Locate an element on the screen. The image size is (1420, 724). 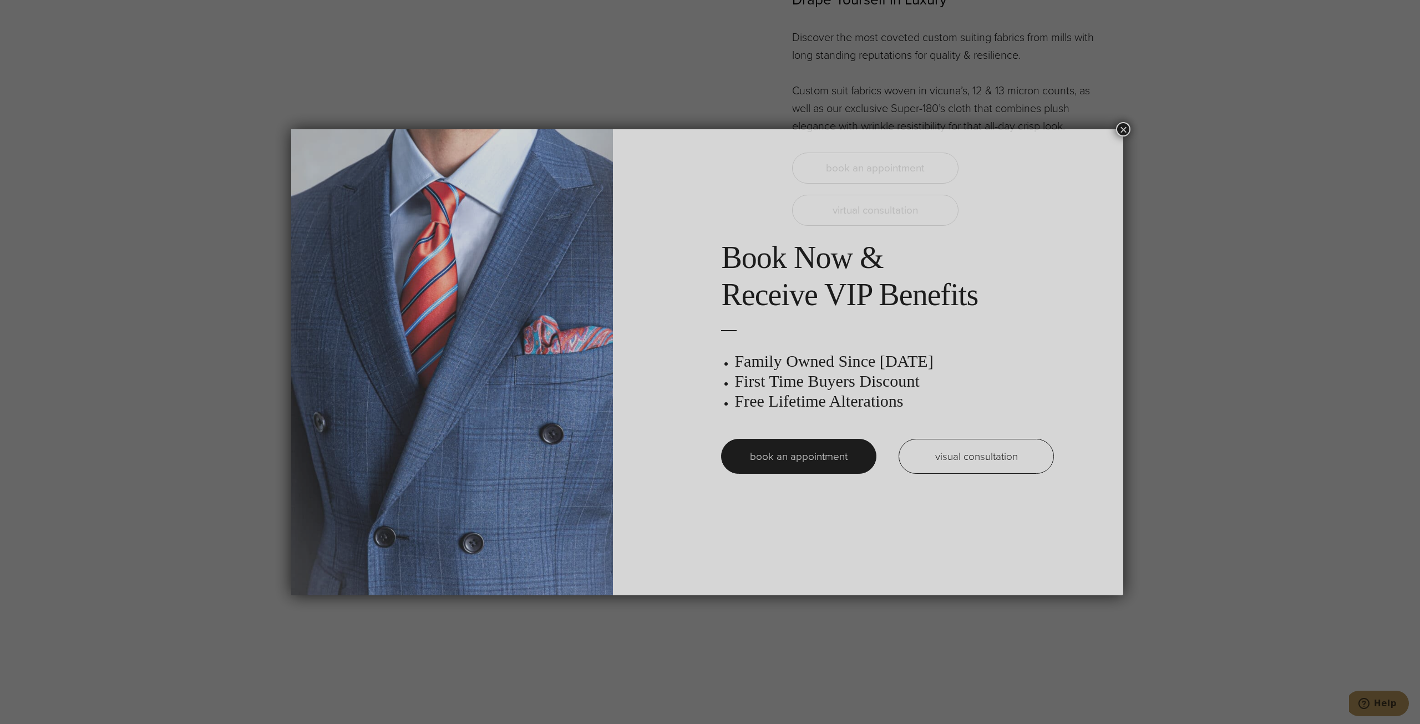
a: visual consultation is located at coordinates (976, 456).